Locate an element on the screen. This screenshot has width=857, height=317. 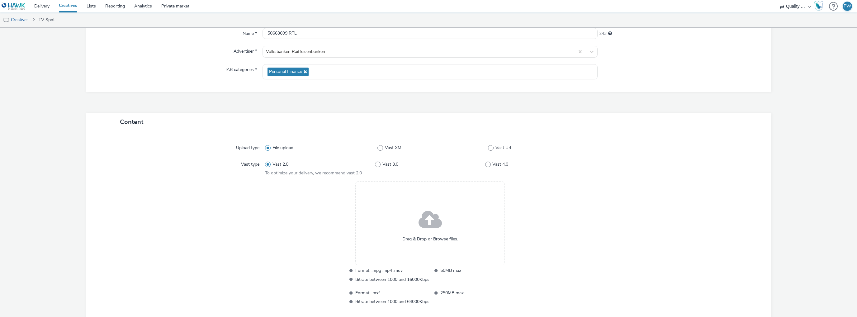
span: Vast 2.0 is located at coordinates (280, 164).